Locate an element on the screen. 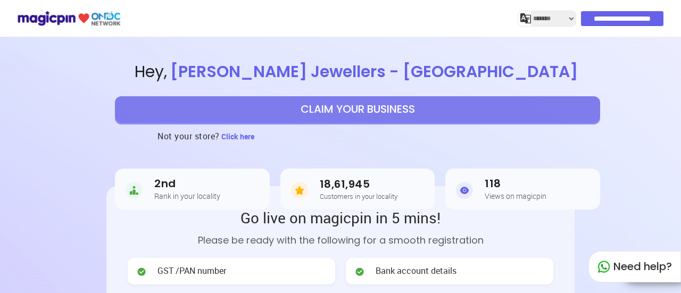  h3: 118 is located at coordinates (515, 184).